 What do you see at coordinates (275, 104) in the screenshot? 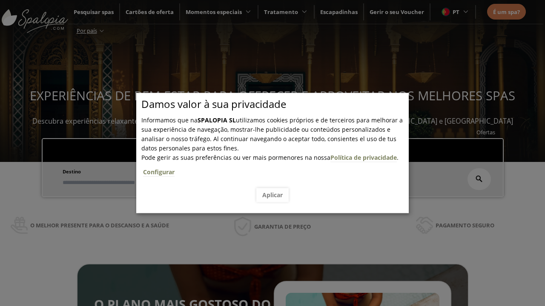
I see `p: Damos valor à sua privacidade` at bounding box center [275, 104].